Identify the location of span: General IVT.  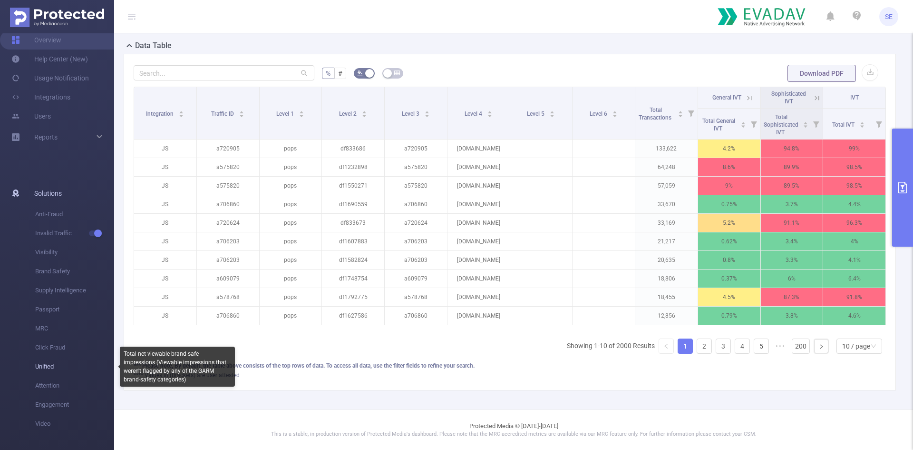
(727, 98).